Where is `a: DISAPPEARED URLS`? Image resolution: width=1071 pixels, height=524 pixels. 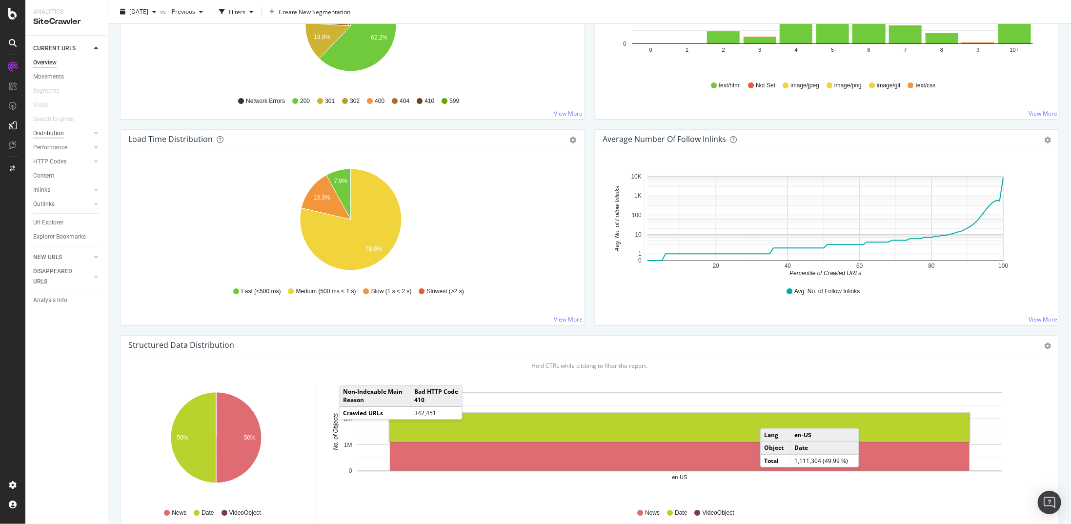 a: DISAPPEARED URLS is located at coordinates (62, 277).